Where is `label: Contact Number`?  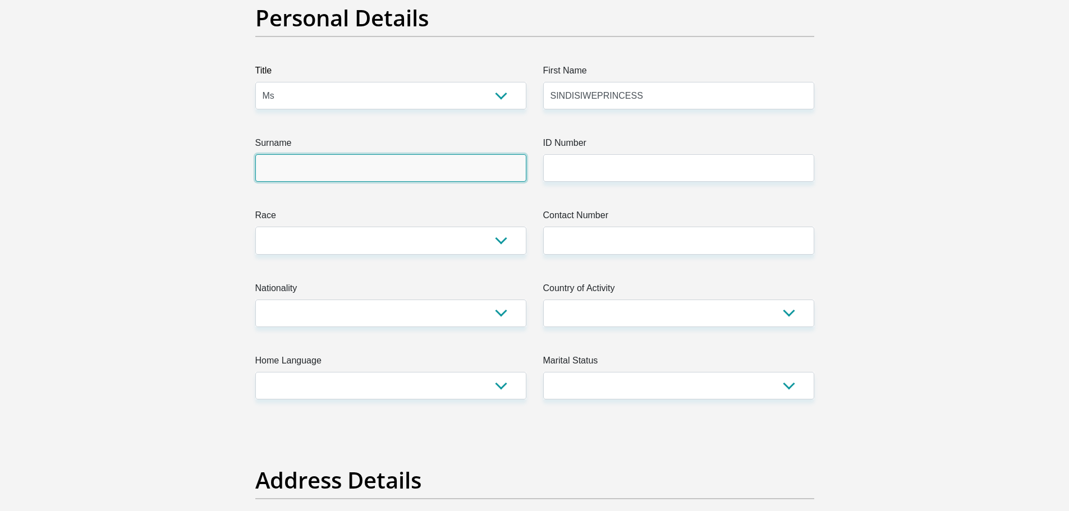
label: Contact Number is located at coordinates (679, 218).